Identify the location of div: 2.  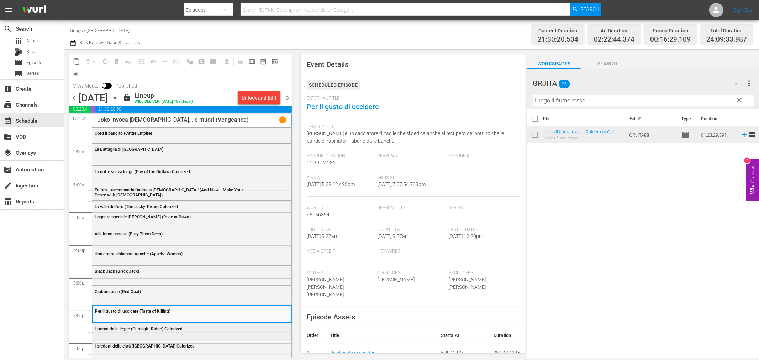
(747, 160).